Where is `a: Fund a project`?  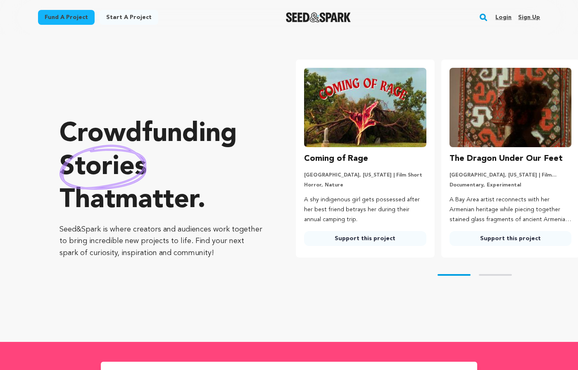
a: Fund a project is located at coordinates (66, 17).